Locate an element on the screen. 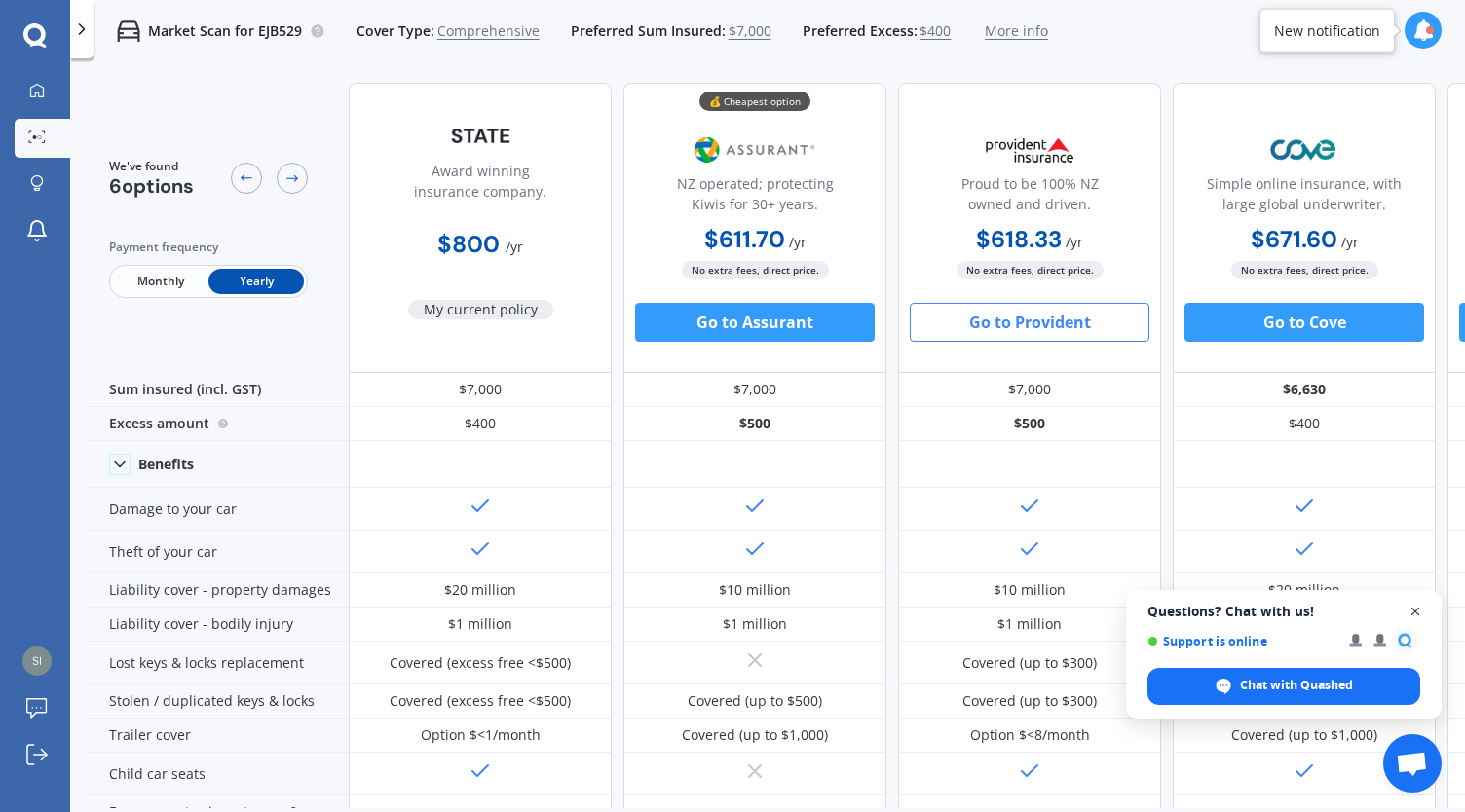 This screenshot has width=1465, height=812. b: $611.70 is located at coordinates (745, 239).